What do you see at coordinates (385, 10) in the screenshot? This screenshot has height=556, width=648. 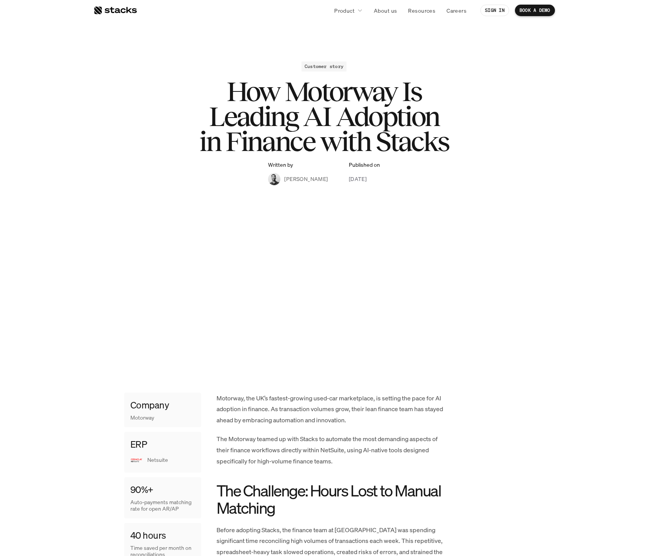 I see `p: About us` at bounding box center [385, 10].